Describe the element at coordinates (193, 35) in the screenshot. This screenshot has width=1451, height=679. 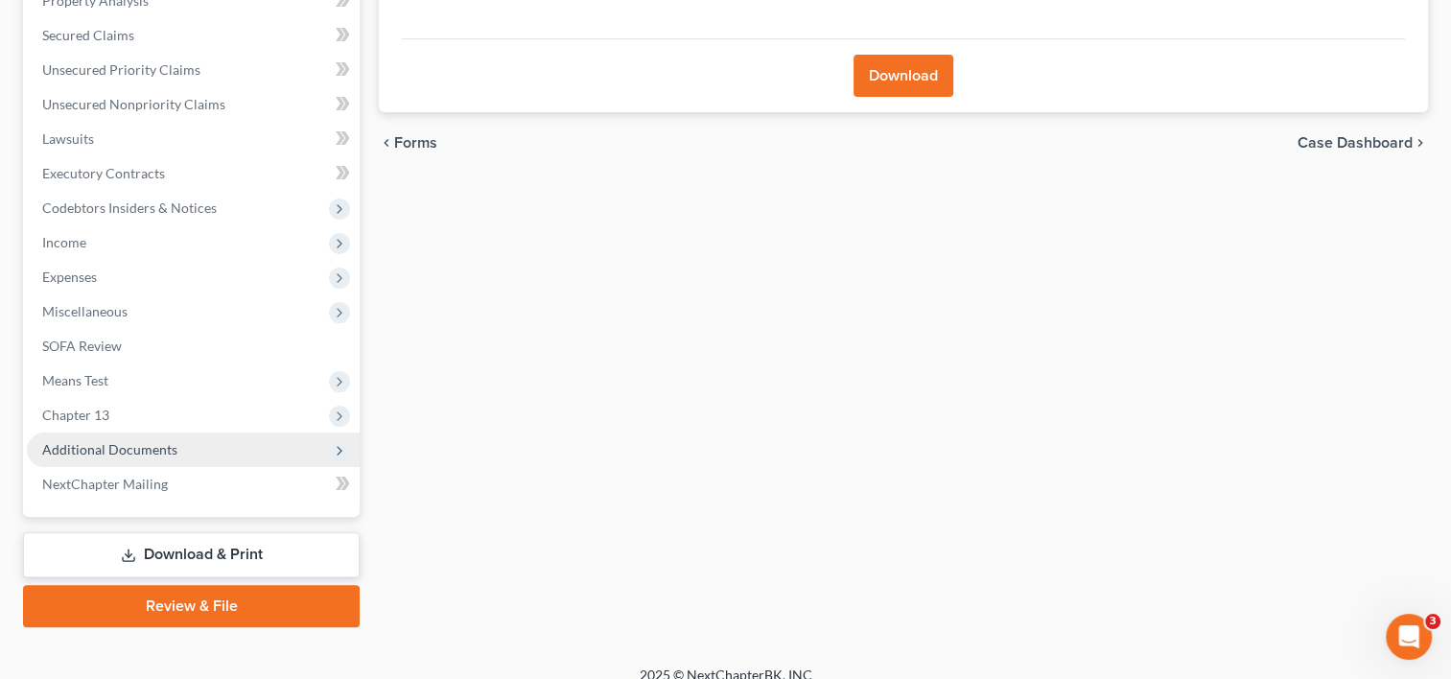
I see `a: Secured Claims` at that location.